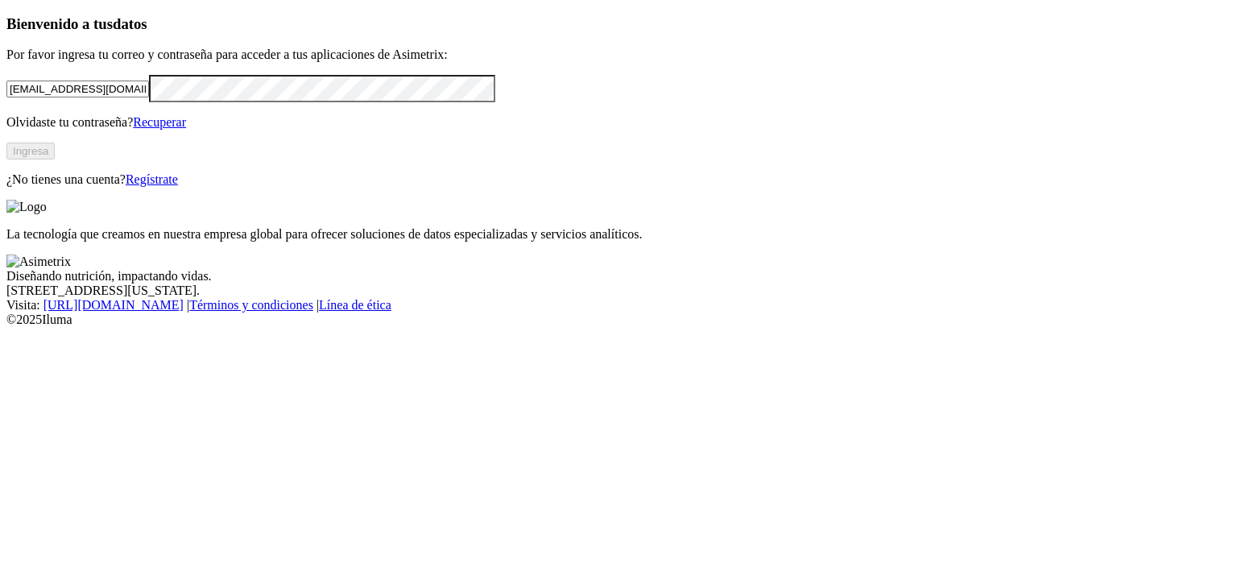 The width and height of the screenshot is (1237, 588). What do you see at coordinates (31, 151) in the screenshot?
I see `button: Ingresa` at bounding box center [31, 151].